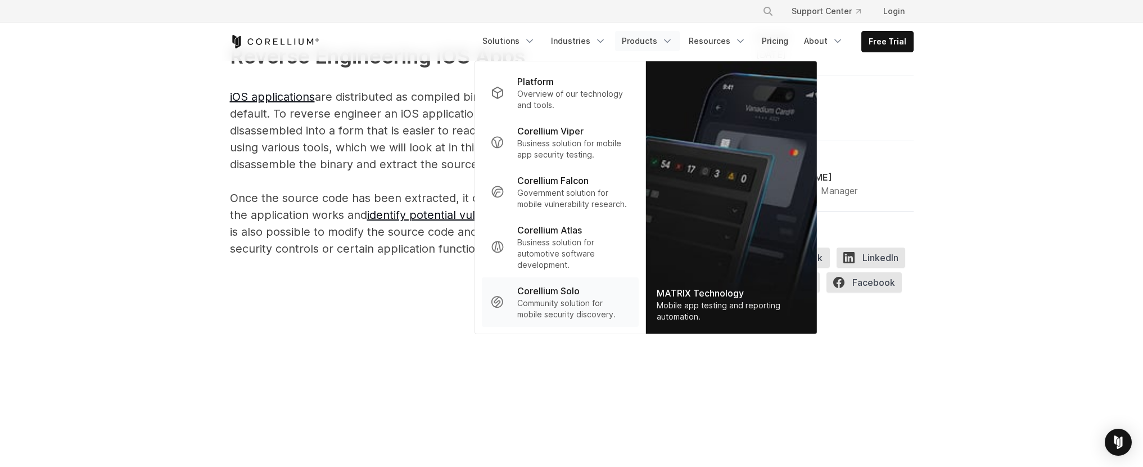  I want to click on a: Platform Overview of our technology and tools., so click(560, 93).